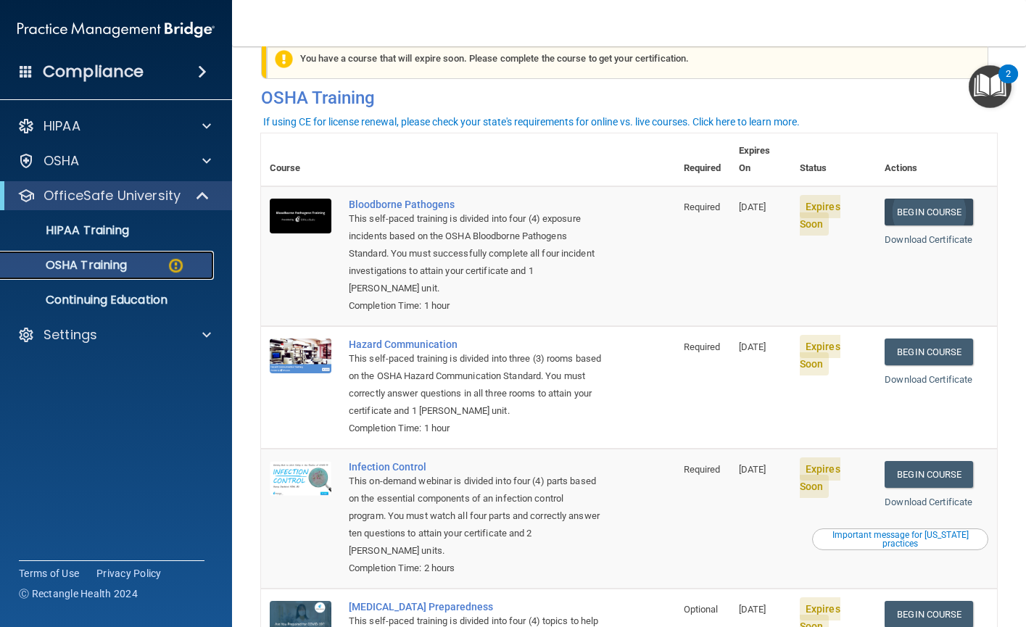  What do you see at coordinates (476, 516) in the screenshot?
I see `div: This on-demand webinar is divided into four (4) parts based on the essential components of an inf...` at bounding box center [476, 516].